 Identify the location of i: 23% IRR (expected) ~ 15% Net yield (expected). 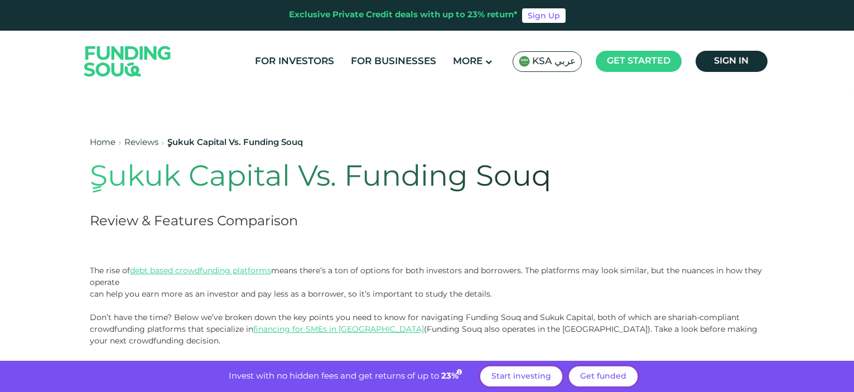
(459, 372).